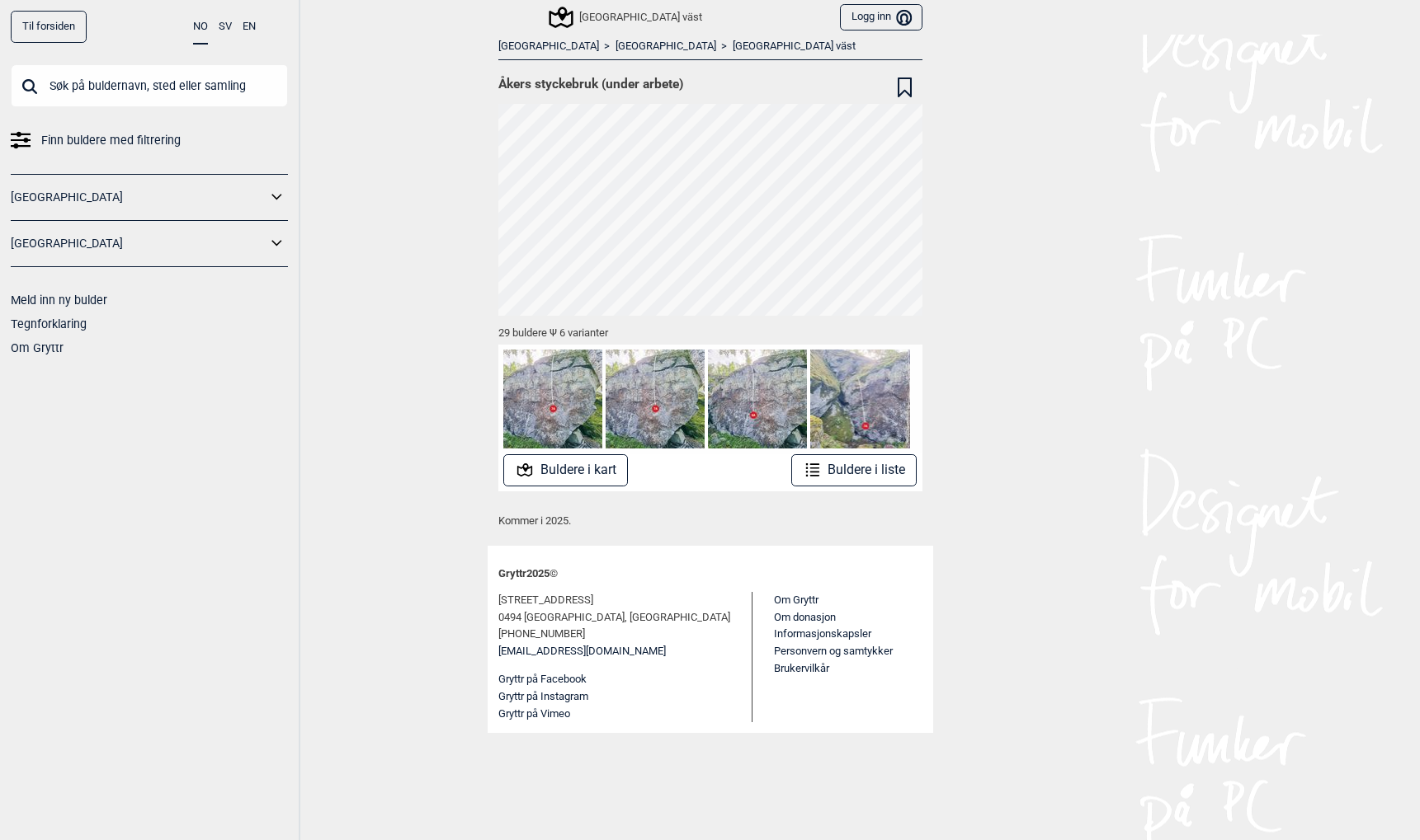  I want to click on button: Buldere i liste, so click(854, 470).